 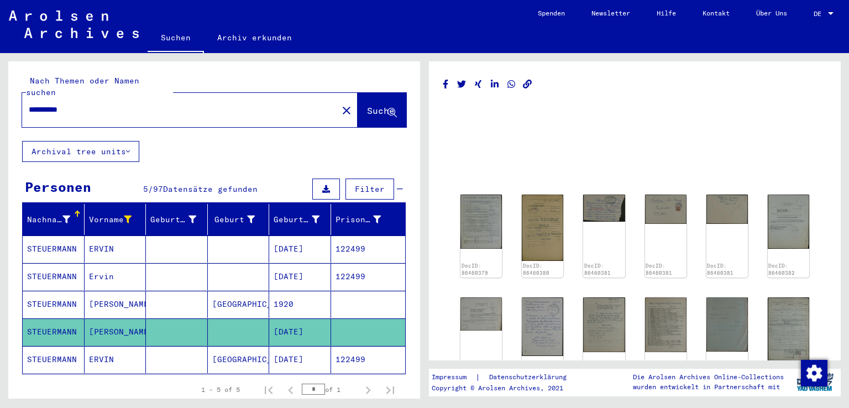 What do you see at coordinates (478, 84) in the screenshot?
I see `button: Share on Xing` at bounding box center [478, 84].